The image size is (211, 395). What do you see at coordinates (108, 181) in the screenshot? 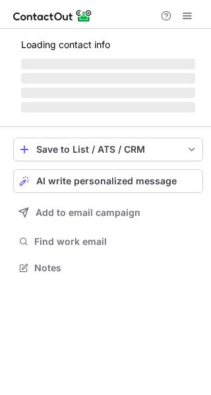
I see `button: AI write personalized message` at bounding box center [108, 181].